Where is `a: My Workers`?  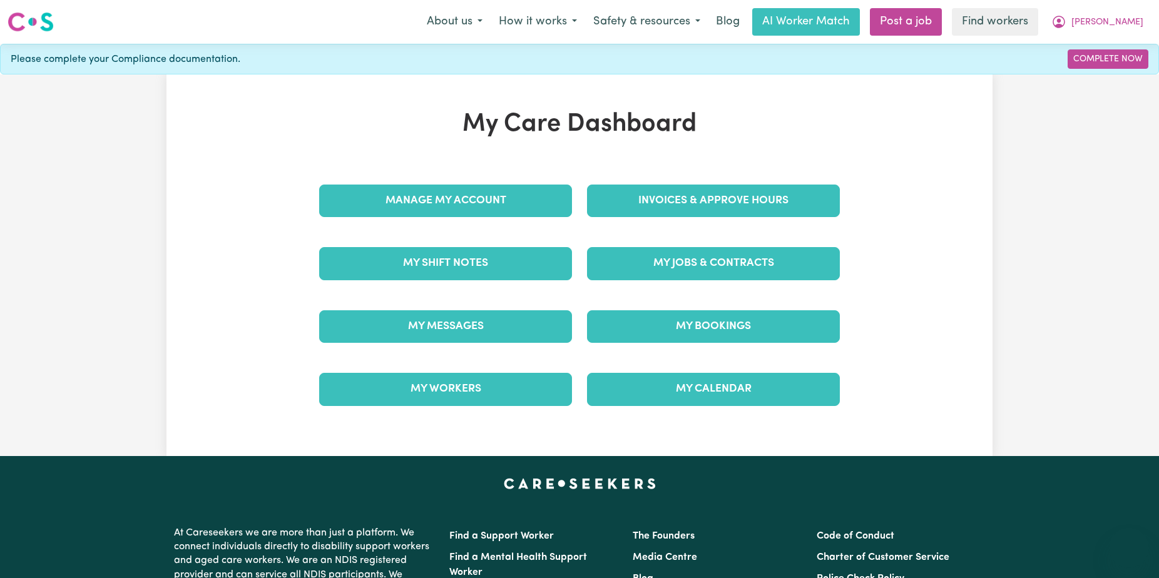
a: My Workers is located at coordinates (446, 389).